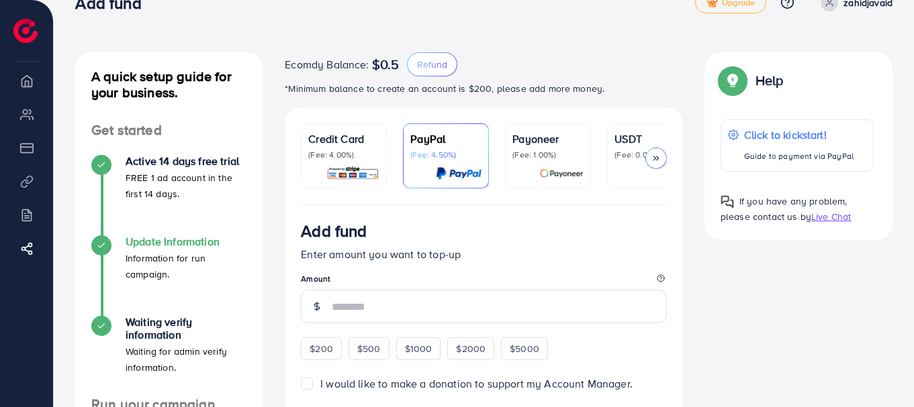 The height and width of the screenshot is (407, 914). What do you see at coordinates (369, 349) in the screenshot?
I see `span: $500` at bounding box center [369, 349].